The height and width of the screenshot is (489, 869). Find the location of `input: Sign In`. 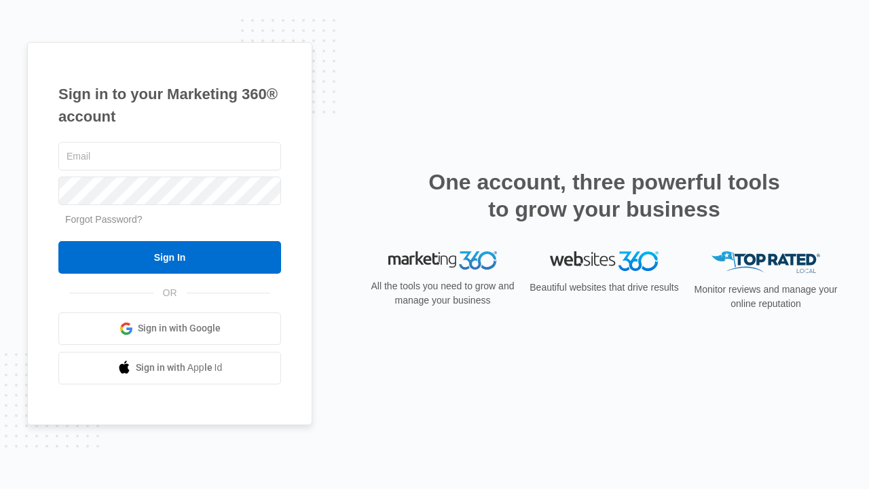

input: Sign In is located at coordinates (170, 257).